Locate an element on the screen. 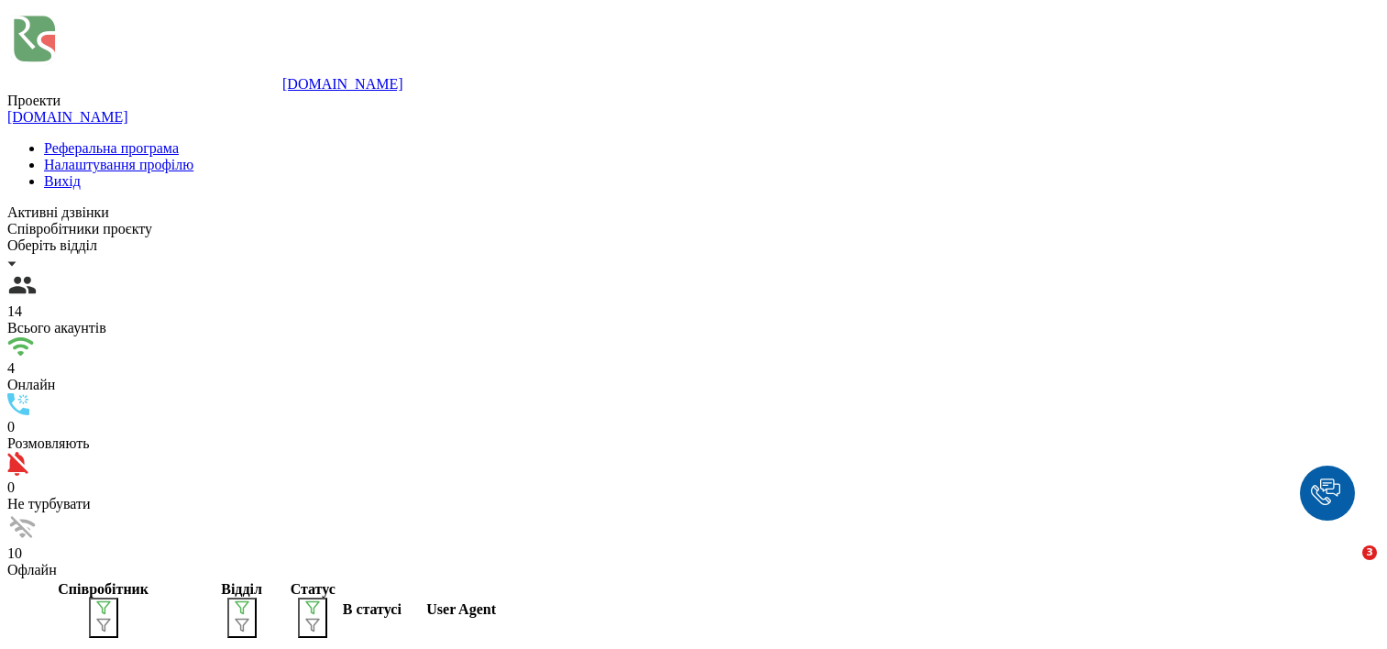 This screenshot has height=649, width=1387. span: Реферальна програма is located at coordinates (111, 148).